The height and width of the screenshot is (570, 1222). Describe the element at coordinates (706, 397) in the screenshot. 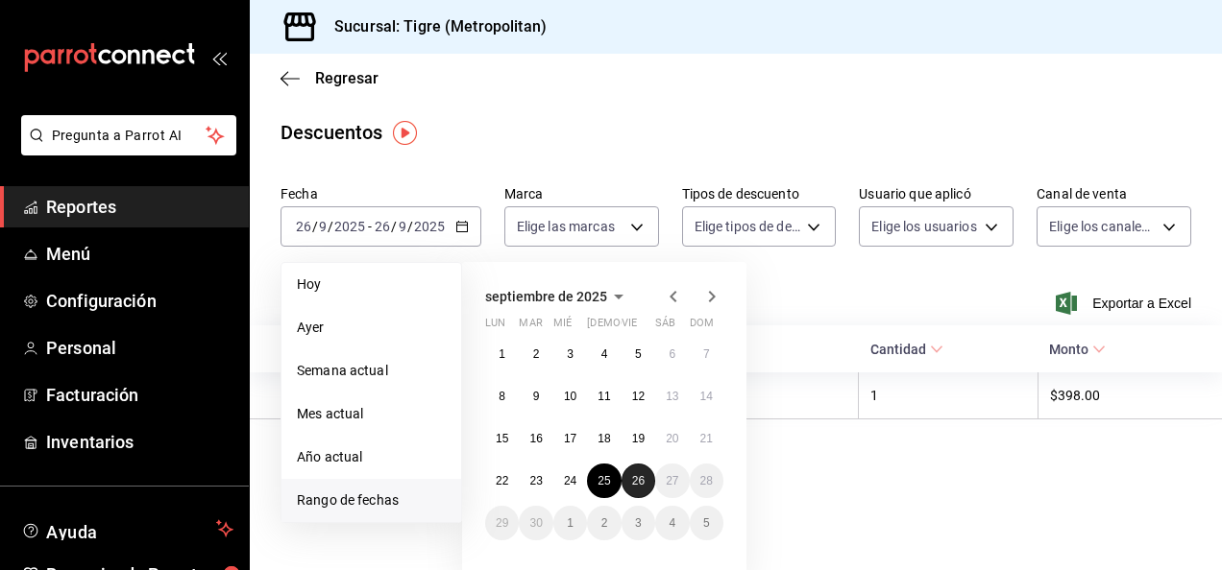

I see `button: 14 de septiembre de 2025` at that location.